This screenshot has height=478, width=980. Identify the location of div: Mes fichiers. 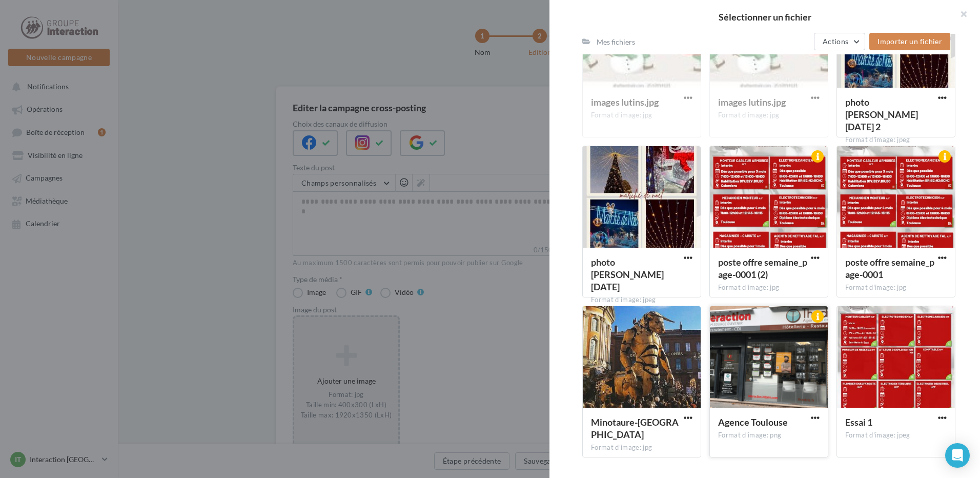
(616, 42).